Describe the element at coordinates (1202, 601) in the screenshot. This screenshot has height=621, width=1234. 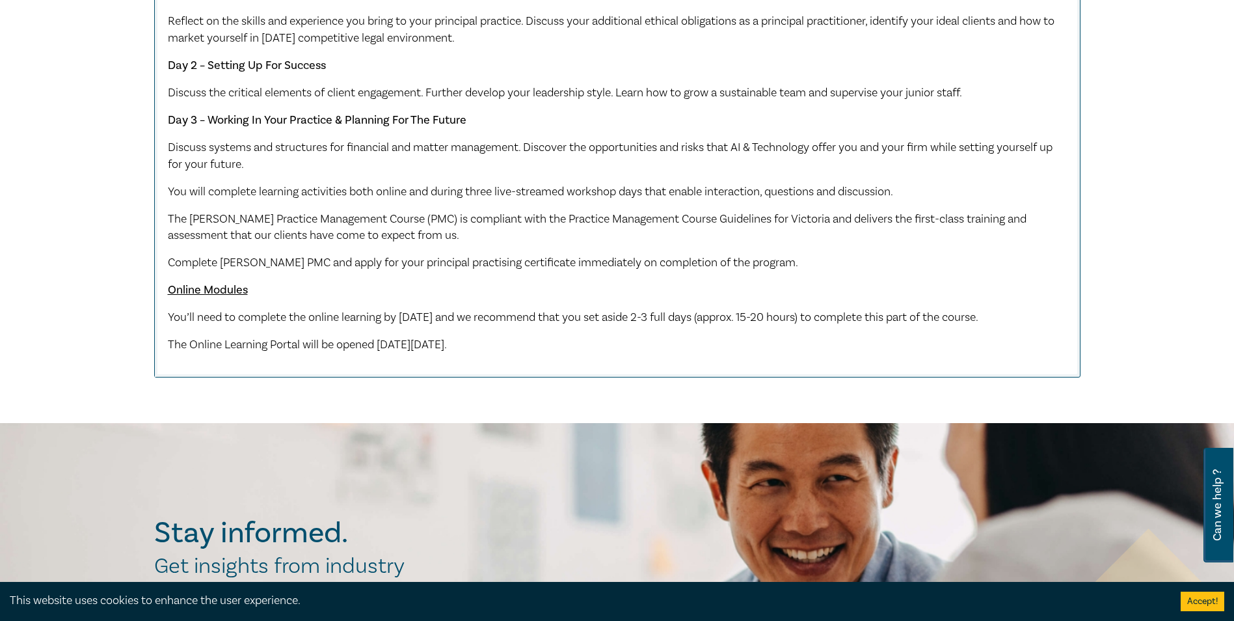
I see `button: Accept cookies` at that location.